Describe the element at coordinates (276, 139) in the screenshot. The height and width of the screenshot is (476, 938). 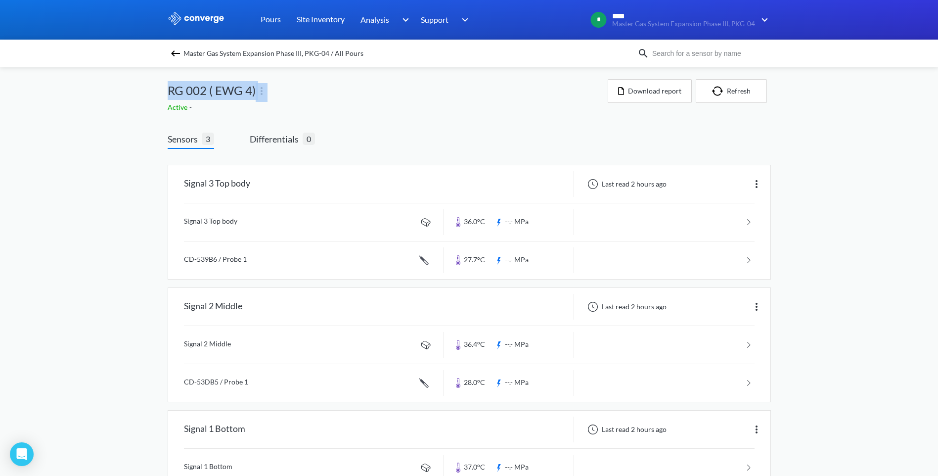
I see `span: Differentials` at that location.